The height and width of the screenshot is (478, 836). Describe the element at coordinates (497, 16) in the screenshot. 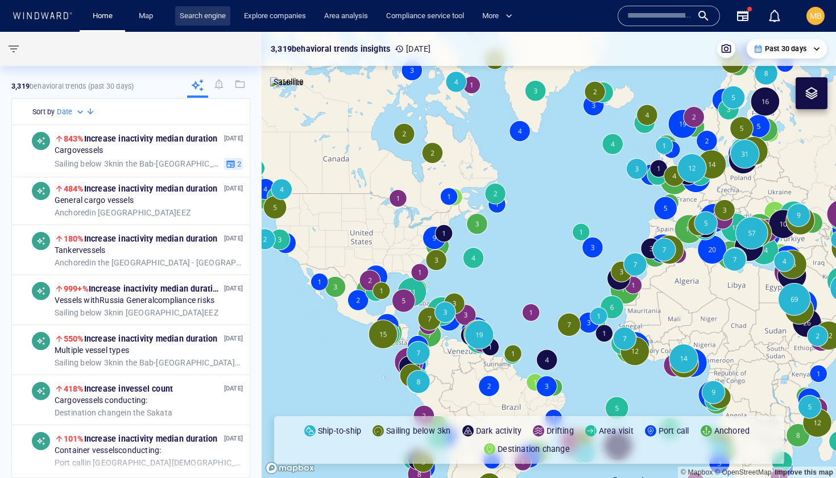

I see `span: More` at that location.